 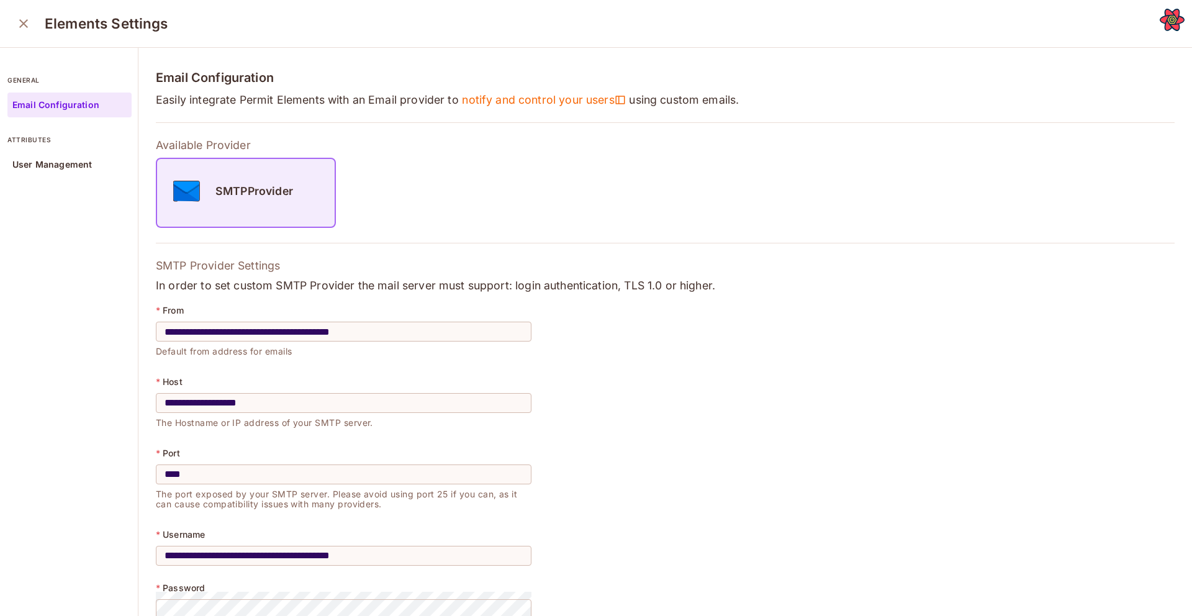 What do you see at coordinates (52, 165) in the screenshot?
I see `p: User Management` at bounding box center [52, 165].